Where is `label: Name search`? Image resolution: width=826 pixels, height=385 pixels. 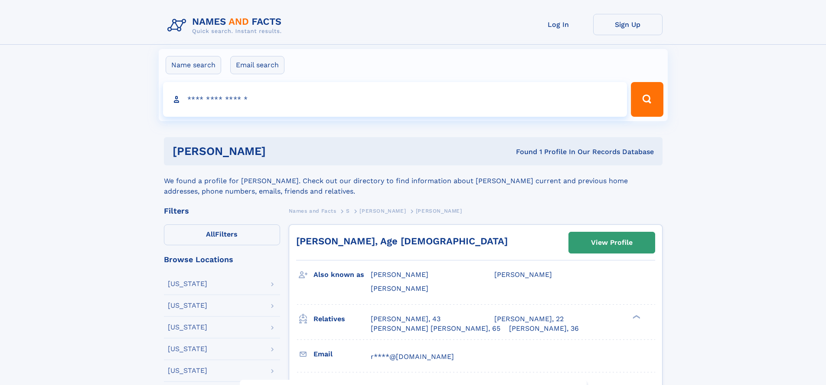 label: Name search is located at coordinates (193, 65).